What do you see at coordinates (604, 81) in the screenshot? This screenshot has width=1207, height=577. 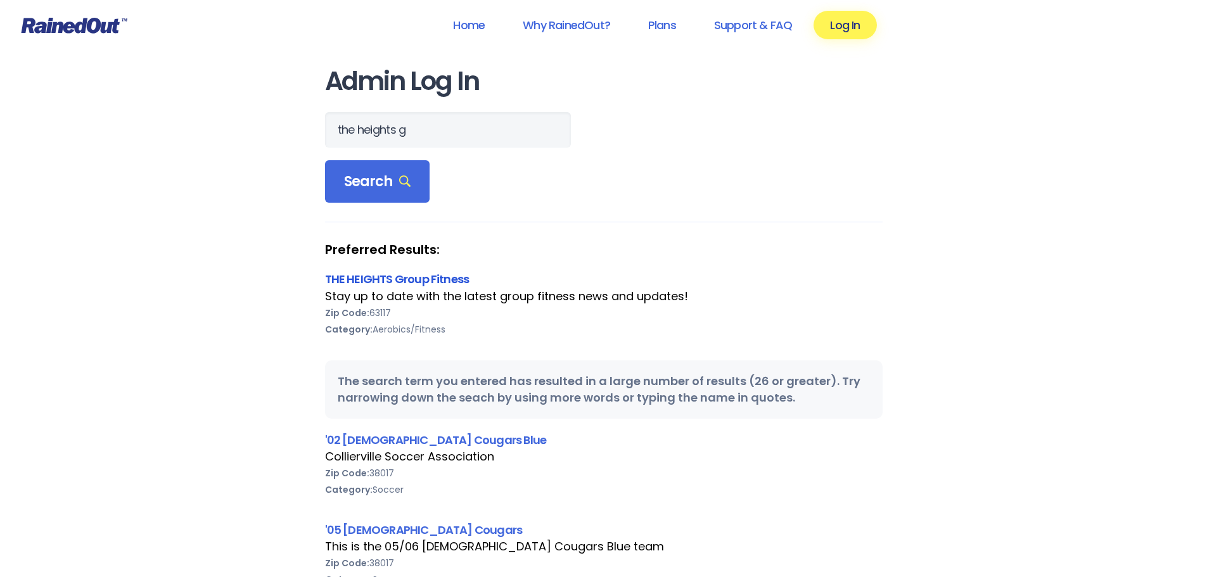 I see `h1: Admin Log In` at bounding box center [604, 81].